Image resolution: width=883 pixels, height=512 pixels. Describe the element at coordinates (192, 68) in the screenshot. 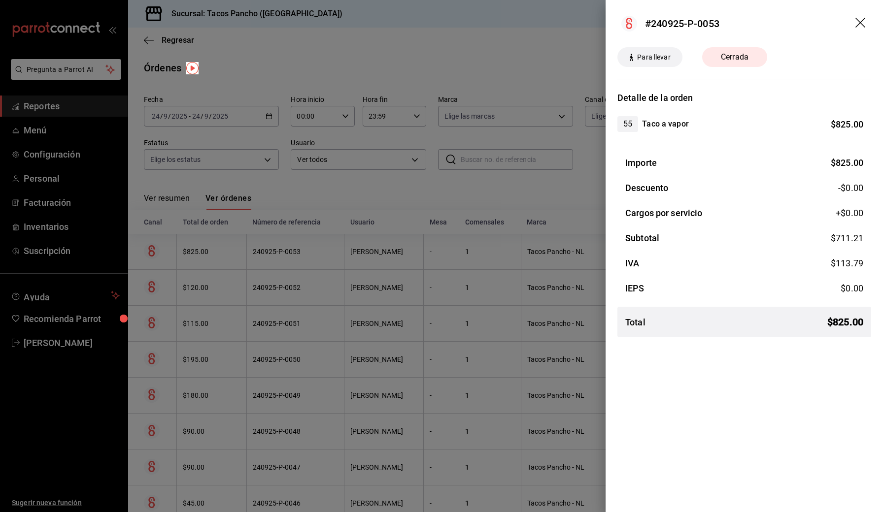

I see `img: Tooltip marker` at that location.